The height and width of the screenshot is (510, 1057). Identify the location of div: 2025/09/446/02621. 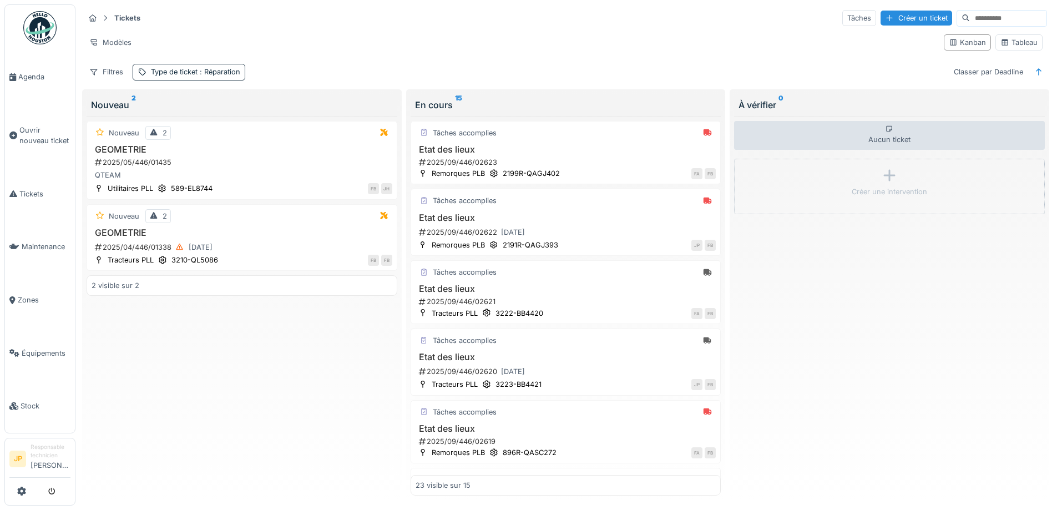
(567, 301).